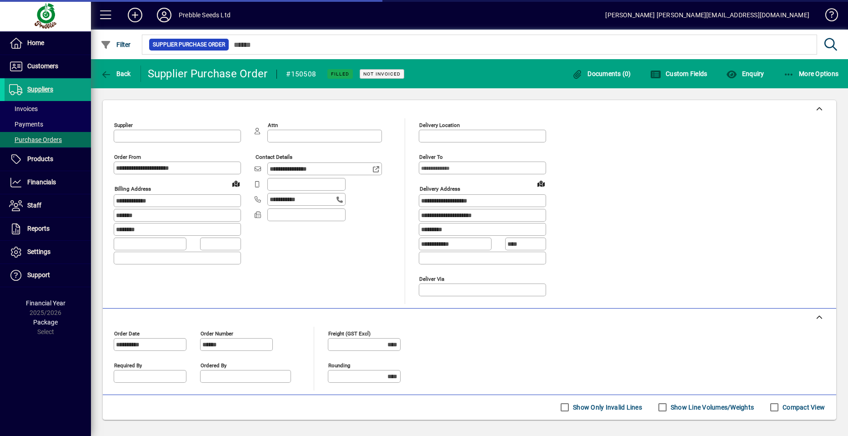  Describe the element at coordinates (273, 125) in the screenshot. I see `mat-label: Attn` at that location.